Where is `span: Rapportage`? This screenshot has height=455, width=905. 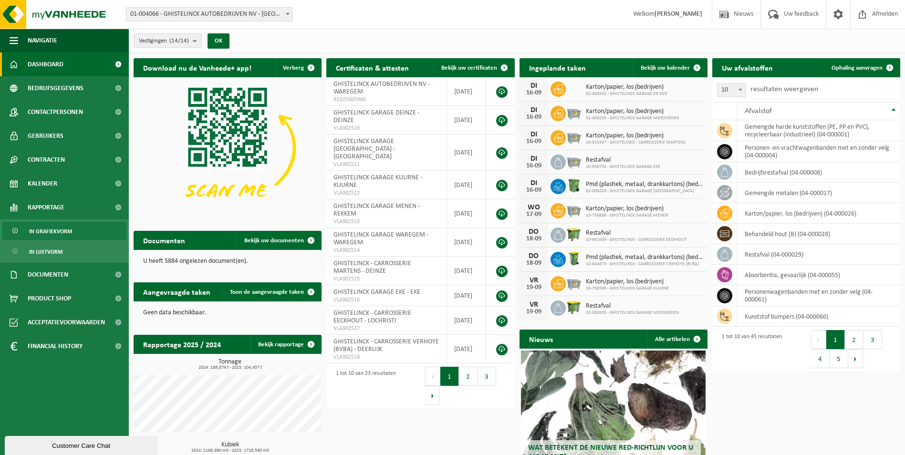 span: Rapportage is located at coordinates (46, 208).